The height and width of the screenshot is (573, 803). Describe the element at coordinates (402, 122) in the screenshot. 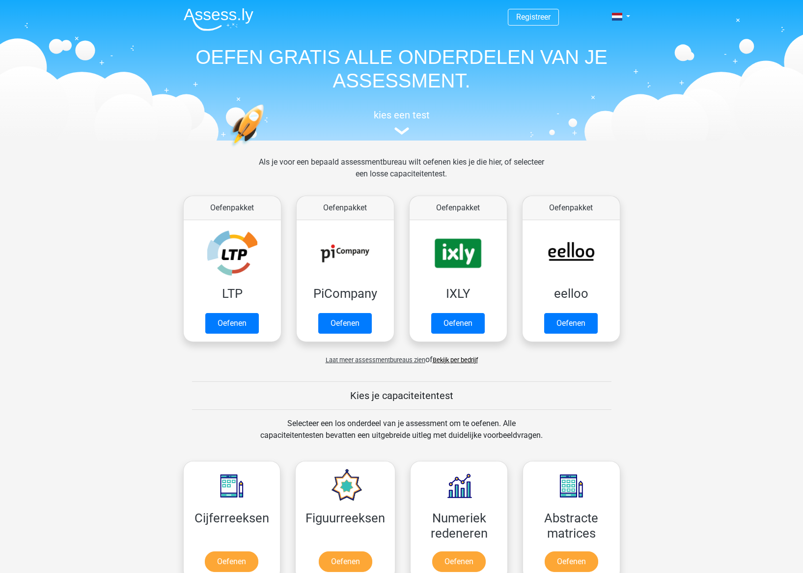

I see `a: kies een test` at that location.